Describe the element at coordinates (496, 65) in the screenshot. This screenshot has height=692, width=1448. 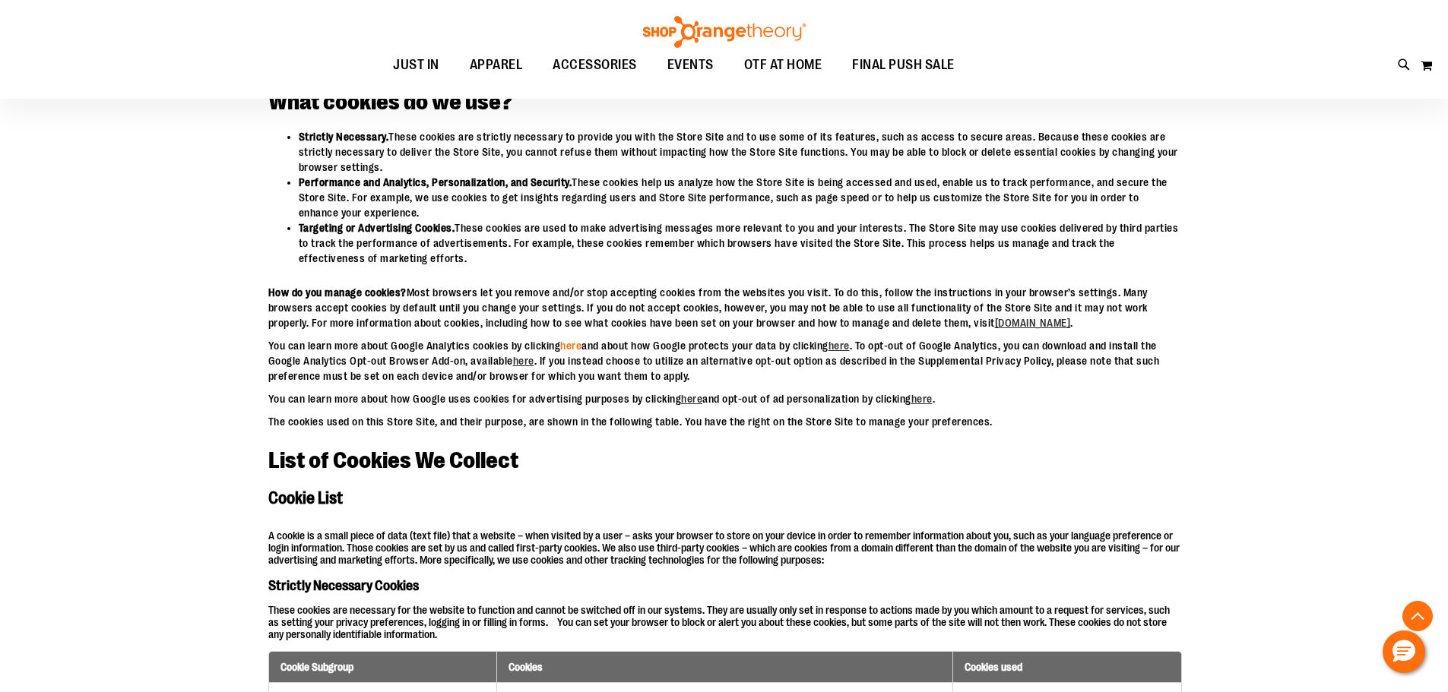
I see `a: APPAREL` at that location.